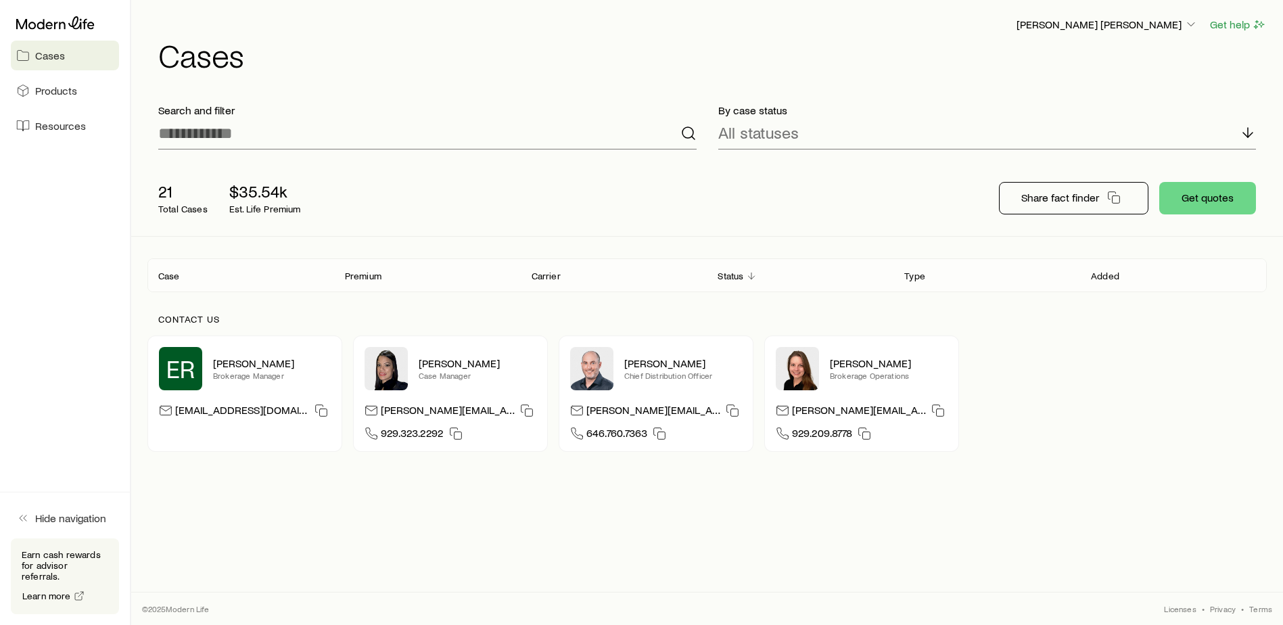  I want to click on button: Hide navigation, so click(65, 518).